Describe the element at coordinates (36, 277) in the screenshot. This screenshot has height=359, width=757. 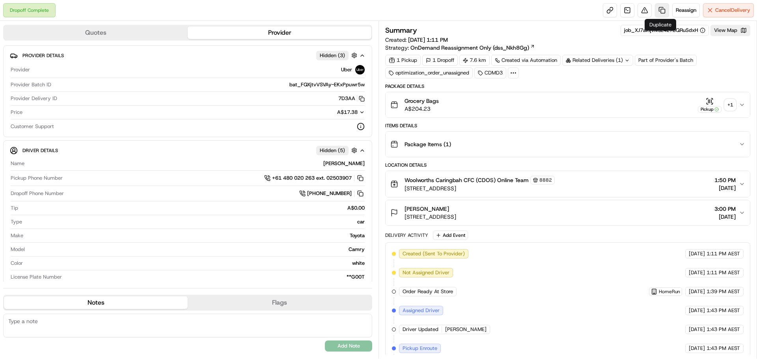
I see `span: License Plate Number` at that location.